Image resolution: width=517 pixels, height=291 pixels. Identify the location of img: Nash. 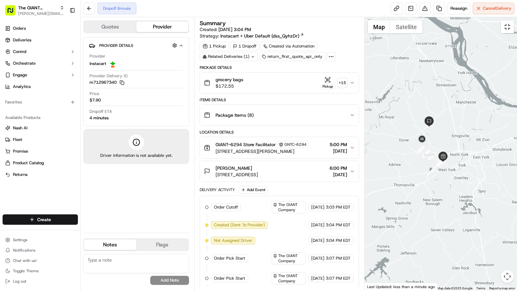
(13, 13).